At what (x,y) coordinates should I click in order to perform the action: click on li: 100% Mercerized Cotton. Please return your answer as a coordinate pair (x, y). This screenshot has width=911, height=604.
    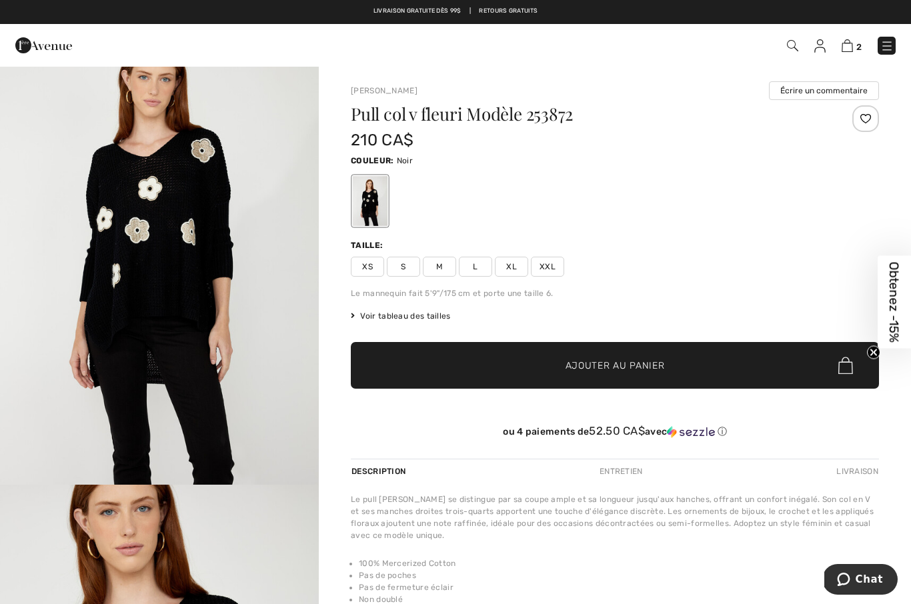
    Looking at the image, I should click on (619, 563).